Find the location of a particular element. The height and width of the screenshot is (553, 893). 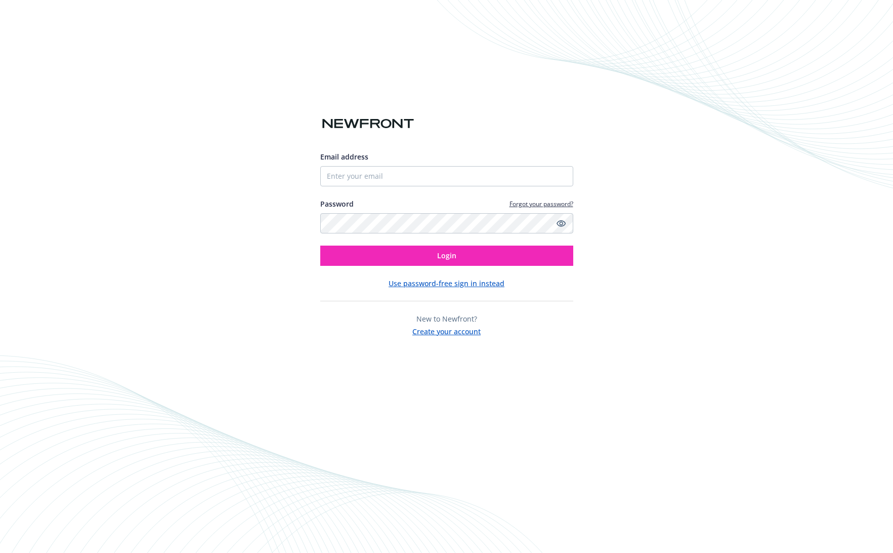

a: Show password is located at coordinates (561, 223).